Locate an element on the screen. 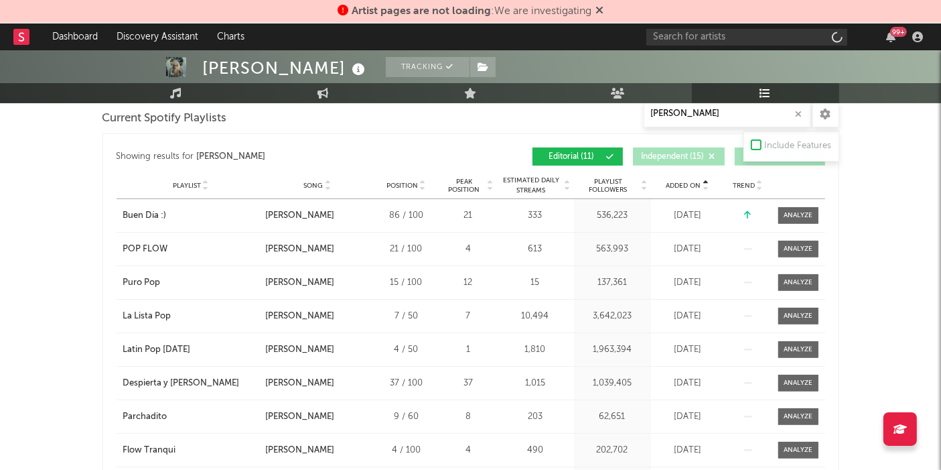 Image resolution: width=941 pixels, height=470 pixels. div: Parchadito is located at coordinates (145, 417).